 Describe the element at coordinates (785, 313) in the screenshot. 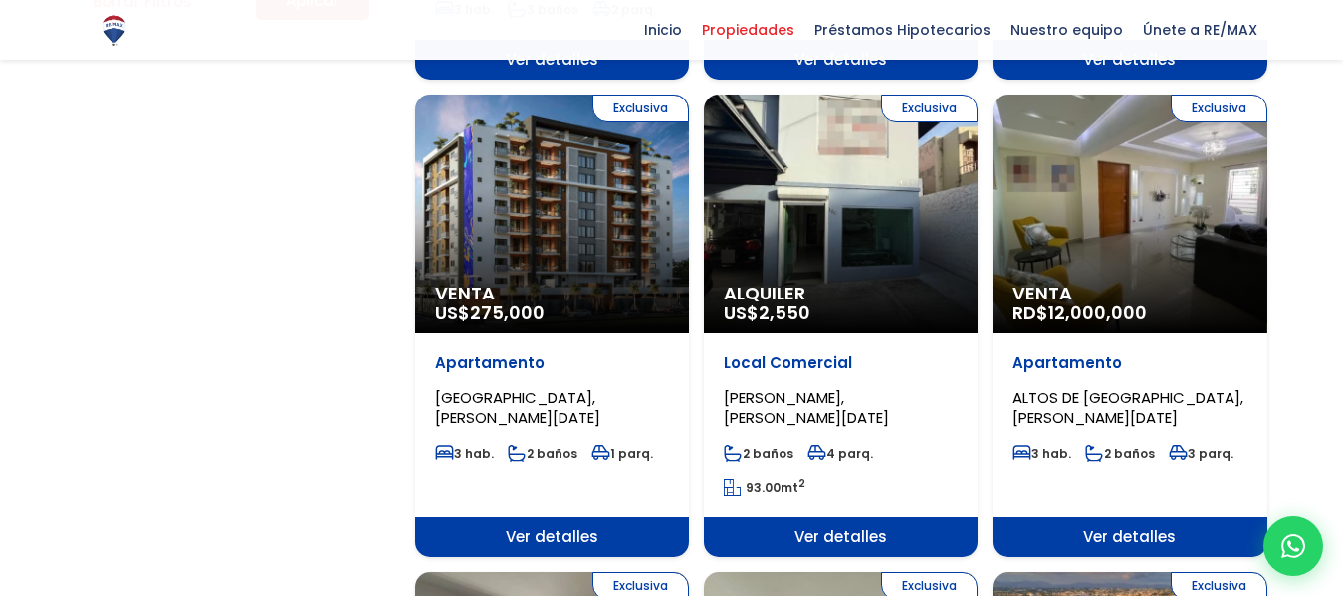

I see `span: 2,550` at that location.